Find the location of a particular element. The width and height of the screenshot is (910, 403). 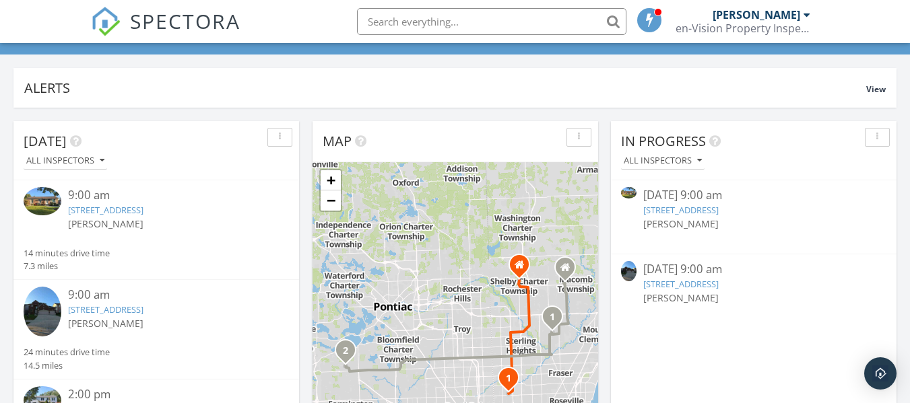

a: Zoom out is located at coordinates (331, 201).